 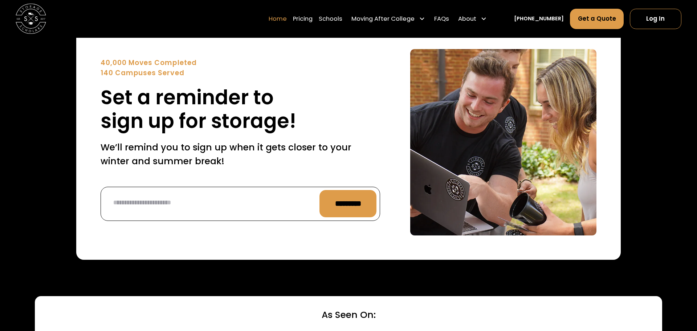 I want to click on h2: Set a reminder to sign up for storage!, so click(x=240, y=109).